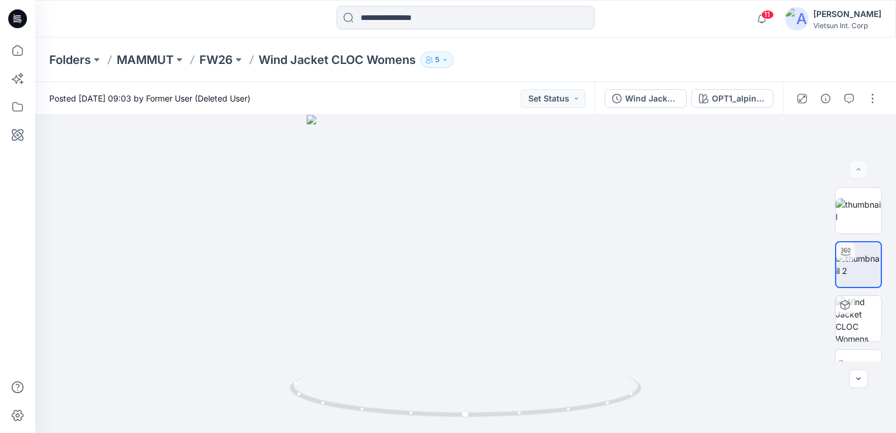 This screenshot has width=896, height=433. I want to click on p: Wind Jacket CLOC Womens, so click(337, 60).